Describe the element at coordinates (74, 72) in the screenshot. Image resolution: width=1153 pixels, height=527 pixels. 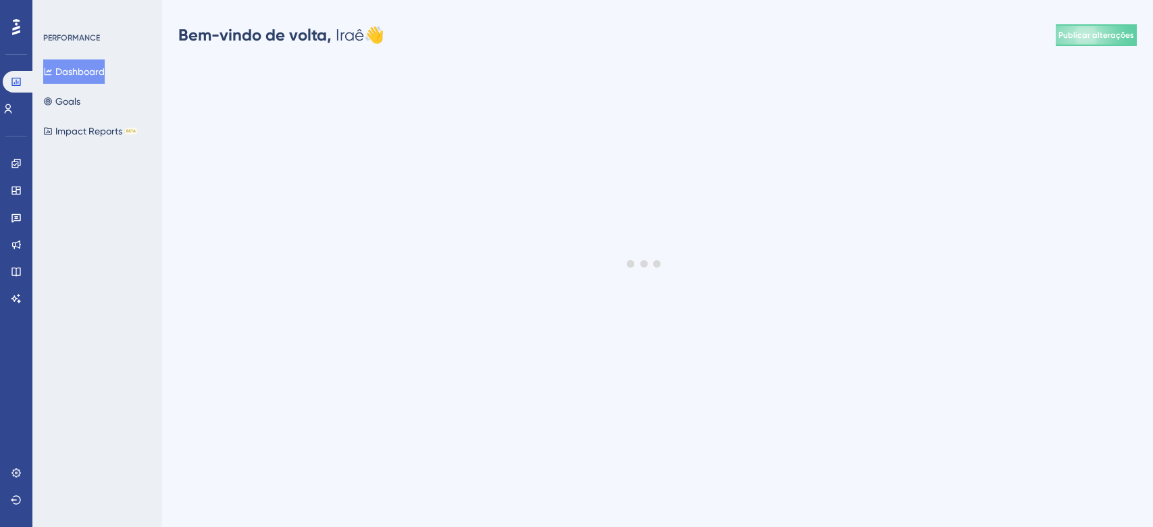
I see `button: Dashboard` at that location.